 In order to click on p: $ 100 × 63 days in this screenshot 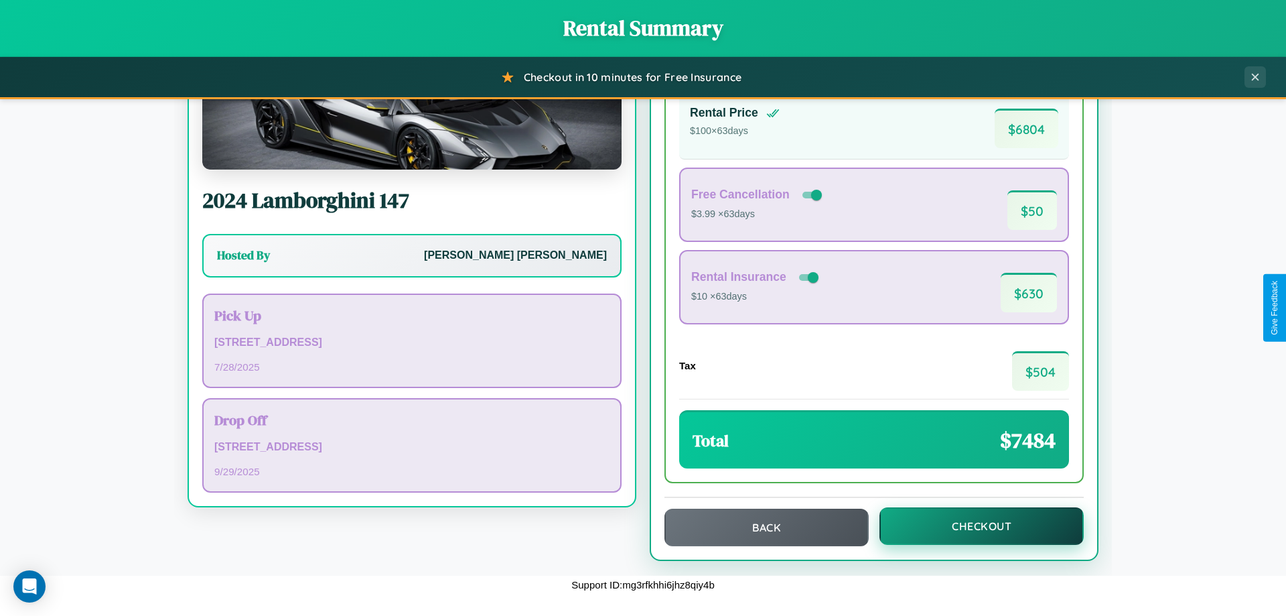, I will do `click(735, 131)`.